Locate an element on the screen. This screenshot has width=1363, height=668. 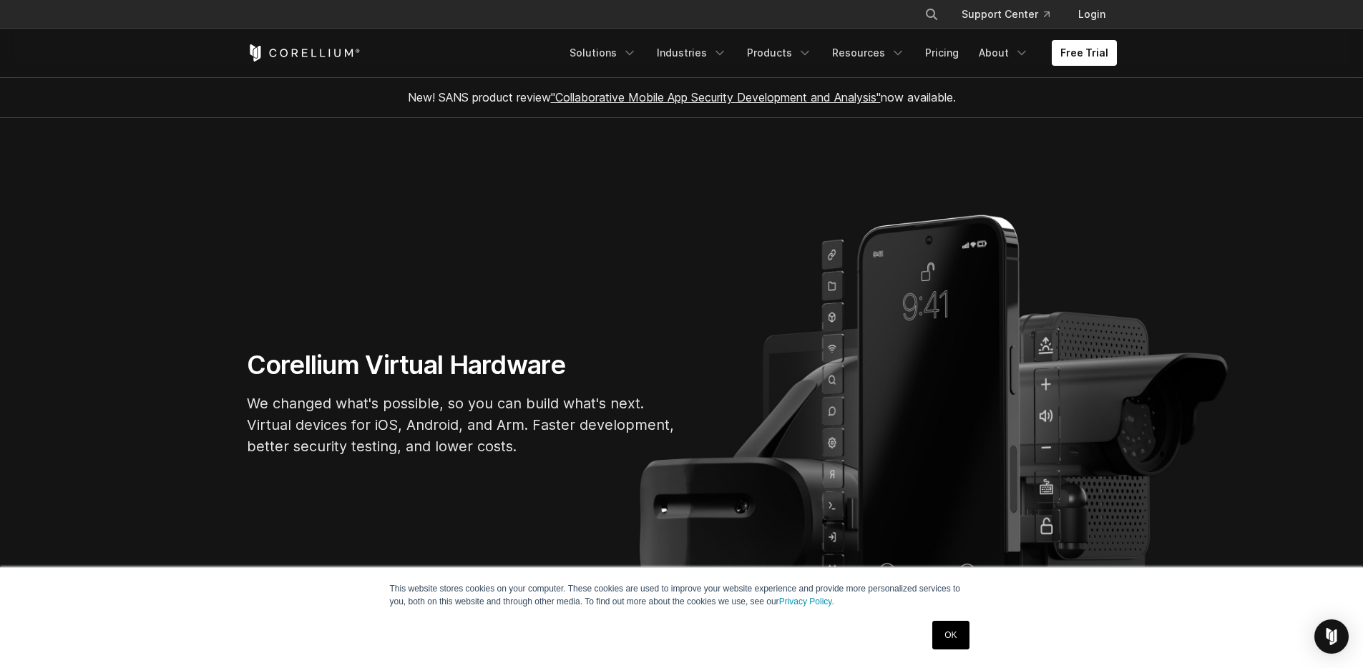
a: Pricing is located at coordinates (942, 53).